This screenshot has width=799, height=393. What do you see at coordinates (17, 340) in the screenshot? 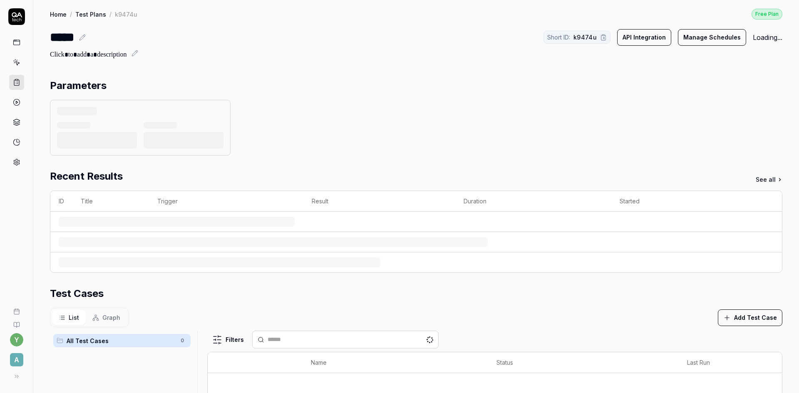
I see `button: y` at bounding box center [17, 340].